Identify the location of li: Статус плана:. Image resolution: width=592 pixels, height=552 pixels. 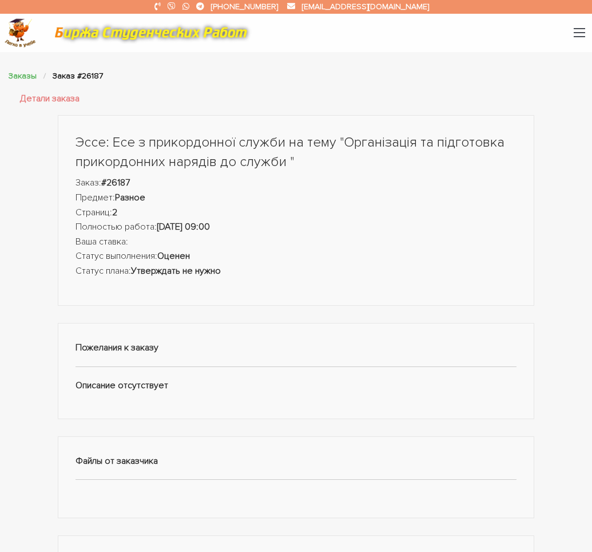
(296, 271).